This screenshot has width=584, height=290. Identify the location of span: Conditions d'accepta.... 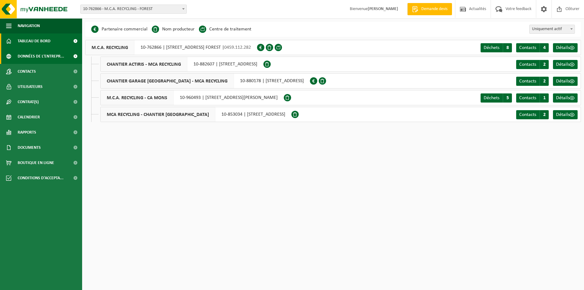
(40, 178).